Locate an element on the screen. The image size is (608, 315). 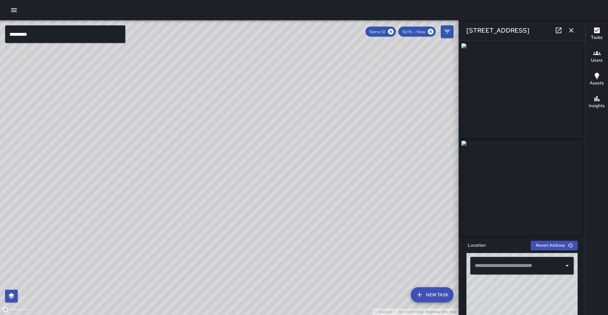
button: Revert Address is located at coordinates (554, 246).